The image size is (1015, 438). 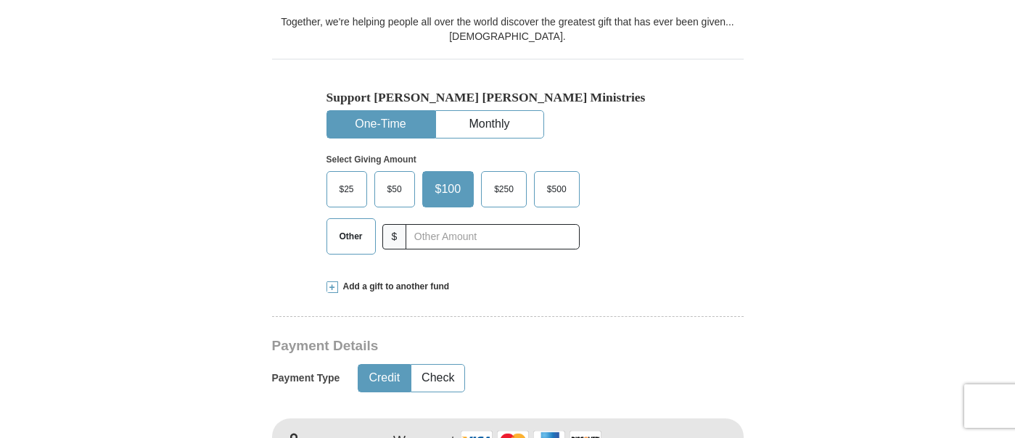 I want to click on button: Monthly, so click(x=490, y=124).